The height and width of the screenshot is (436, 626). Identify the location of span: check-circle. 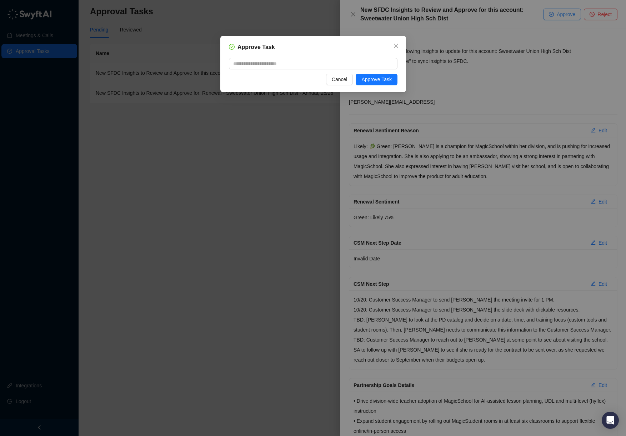
(232, 47).